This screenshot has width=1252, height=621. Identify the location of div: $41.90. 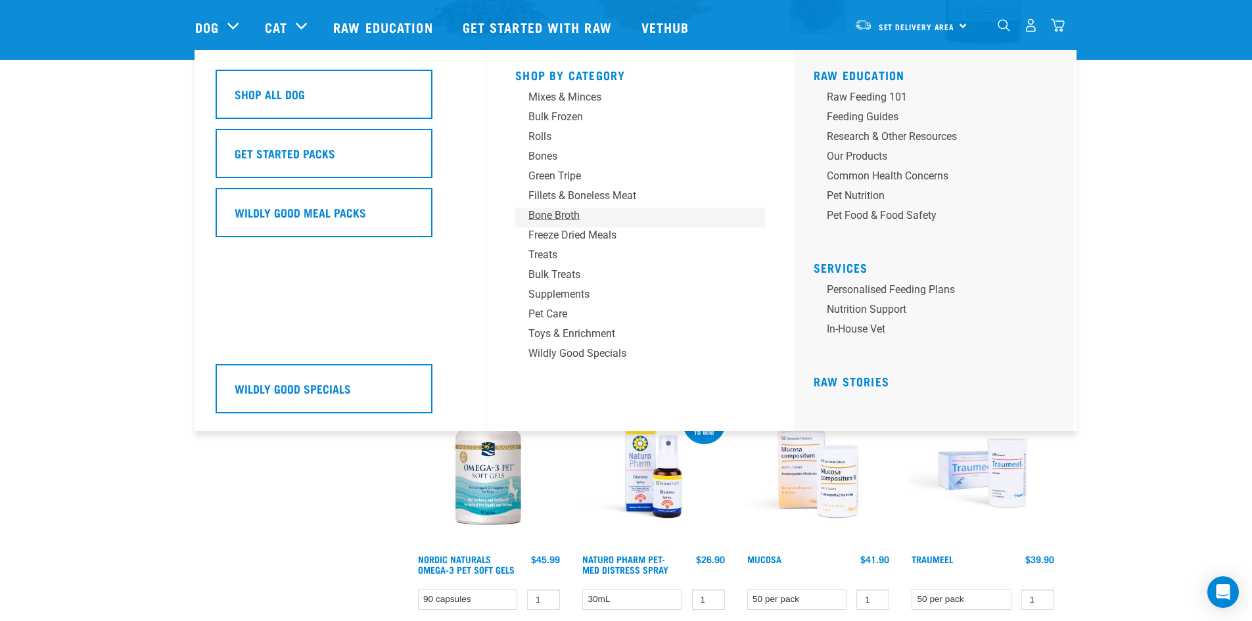
(875, 559).